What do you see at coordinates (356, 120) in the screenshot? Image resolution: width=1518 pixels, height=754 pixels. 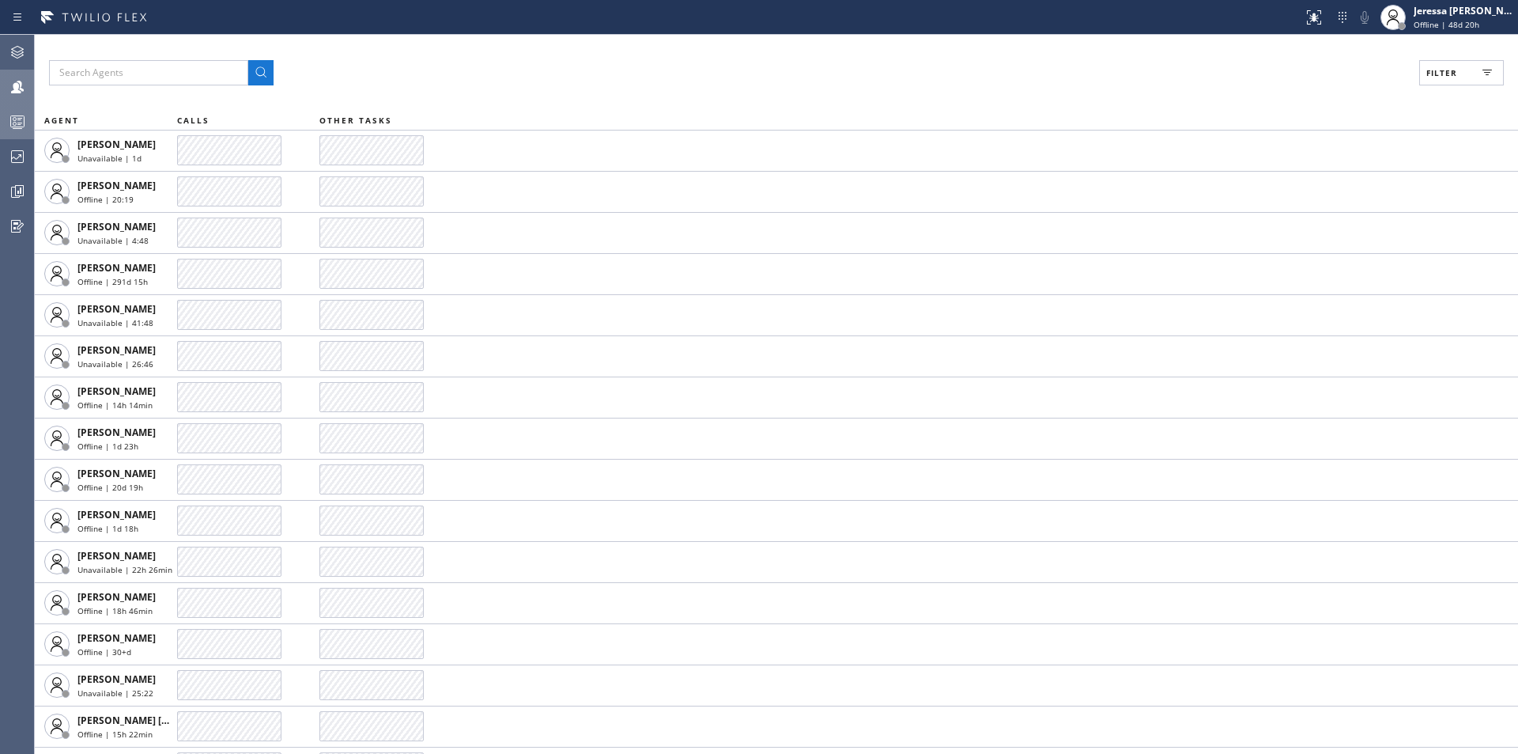 I see `span: OTHER TASKS` at bounding box center [356, 120].